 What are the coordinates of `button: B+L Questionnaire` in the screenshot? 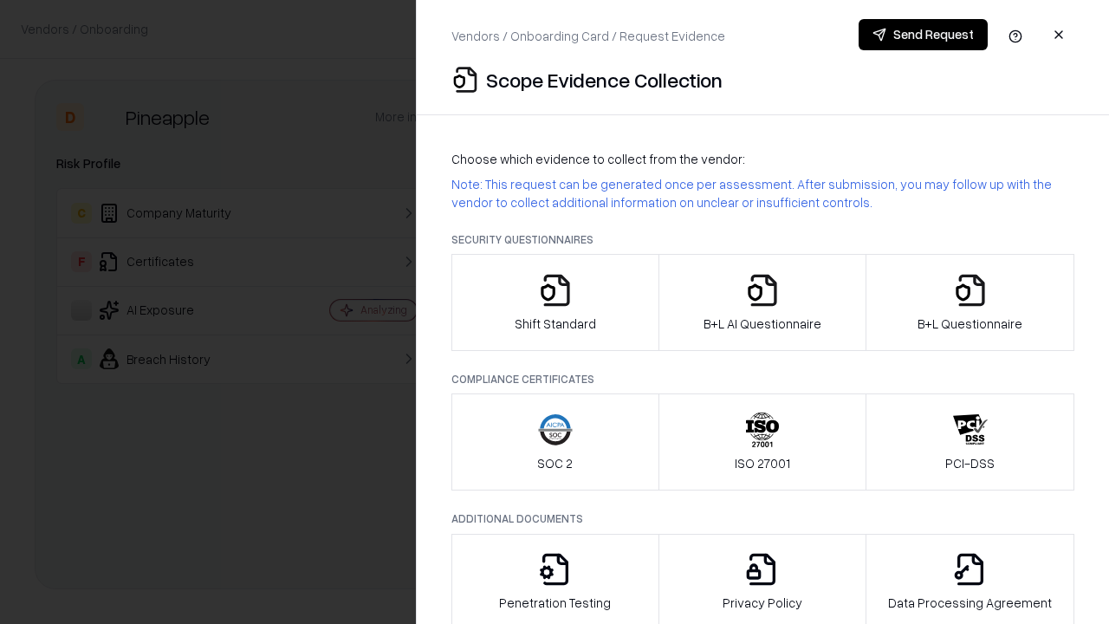 It's located at (970, 302).